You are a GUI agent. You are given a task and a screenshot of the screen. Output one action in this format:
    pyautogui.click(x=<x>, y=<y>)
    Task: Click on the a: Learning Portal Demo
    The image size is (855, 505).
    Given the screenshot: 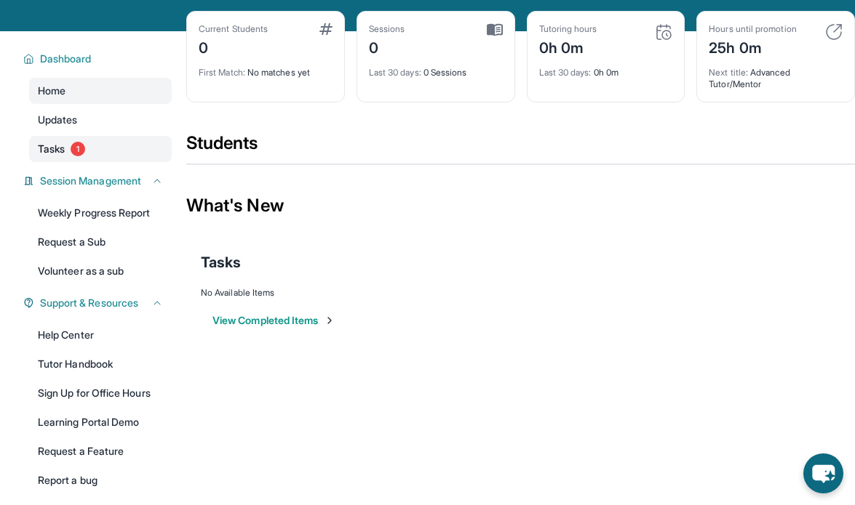 What is the action you would take?
    pyautogui.click(x=100, y=423)
    